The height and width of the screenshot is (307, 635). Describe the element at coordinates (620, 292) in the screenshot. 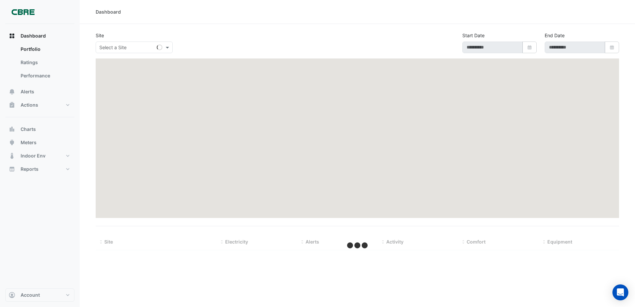

I see `div: Open Intercom Messenger` at that location.